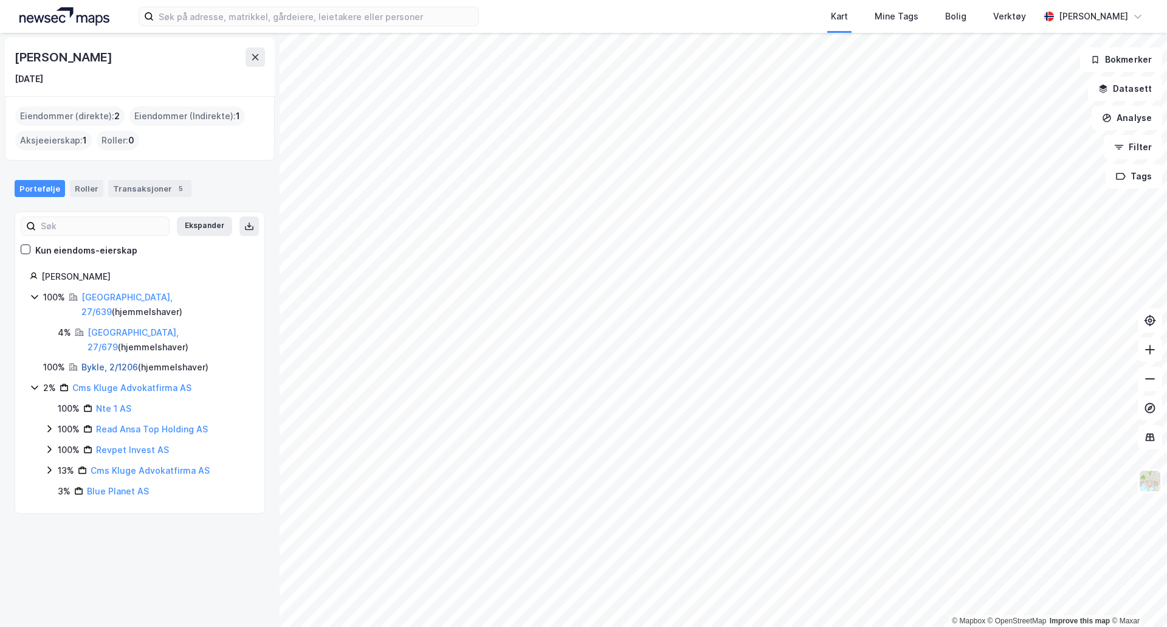 This screenshot has width=1167, height=627. What do you see at coordinates (1017, 621) in the screenshot?
I see `a: OpenStreetMap` at bounding box center [1017, 621].